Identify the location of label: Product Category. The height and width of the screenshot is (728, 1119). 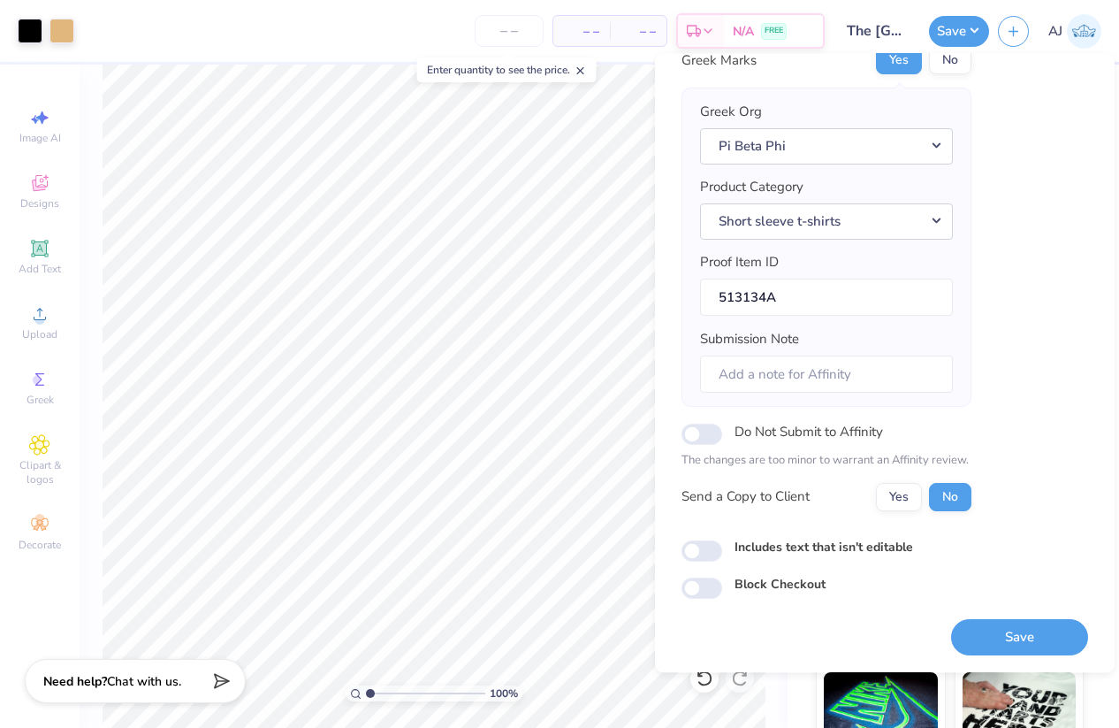
(752, 187).